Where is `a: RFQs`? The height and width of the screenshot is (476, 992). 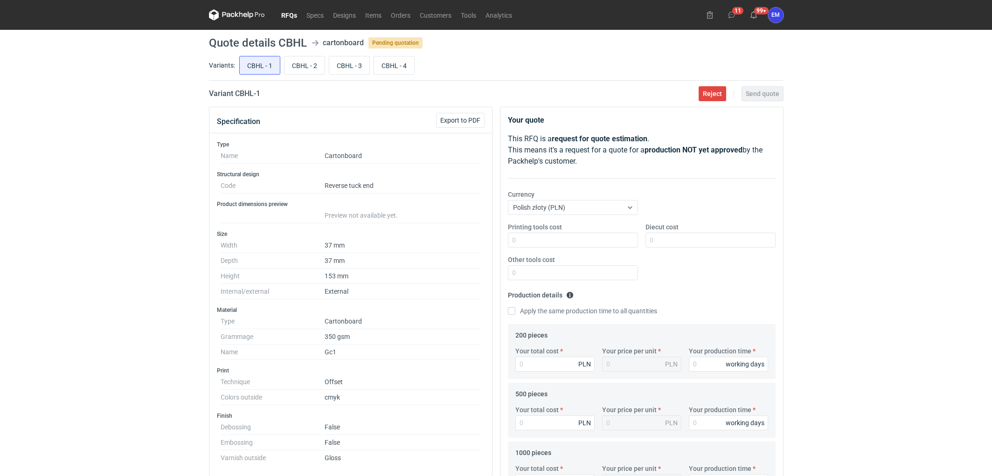 a: RFQs is located at coordinates (289, 15).